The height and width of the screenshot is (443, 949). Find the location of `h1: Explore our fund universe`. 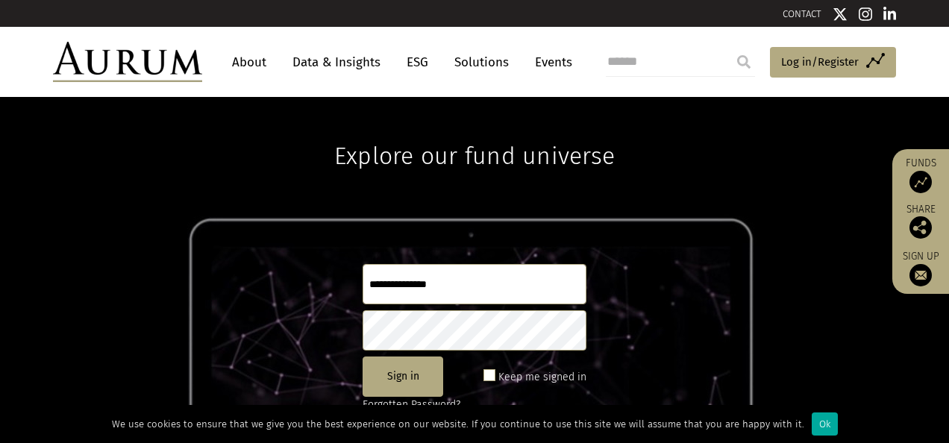

h1: Explore our fund universe is located at coordinates (474, 134).